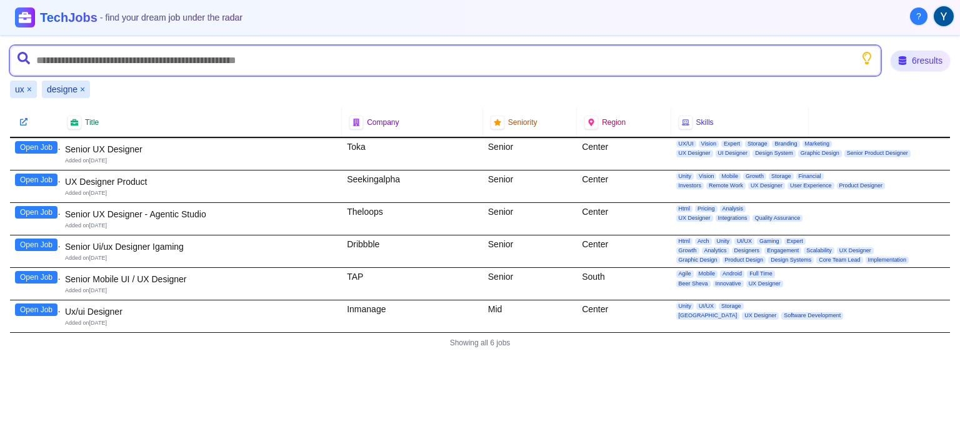 This screenshot has height=439, width=960. I want to click on span: Investors, so click(690, 186).